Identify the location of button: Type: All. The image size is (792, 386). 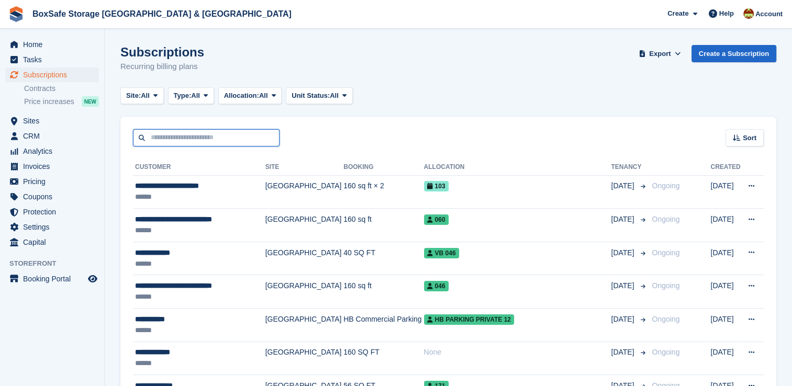
(191, 96).